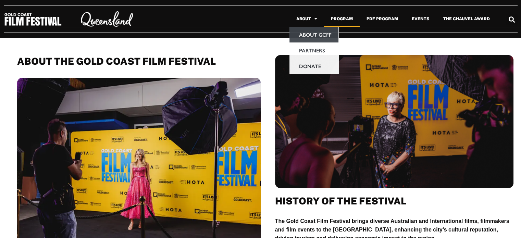 The width and height of the screenshot is (521, 238). What do you see at coordinates (394, 201) in the screenshot?
I see `h2: History of the Festival` at bounding box center [394, 201].